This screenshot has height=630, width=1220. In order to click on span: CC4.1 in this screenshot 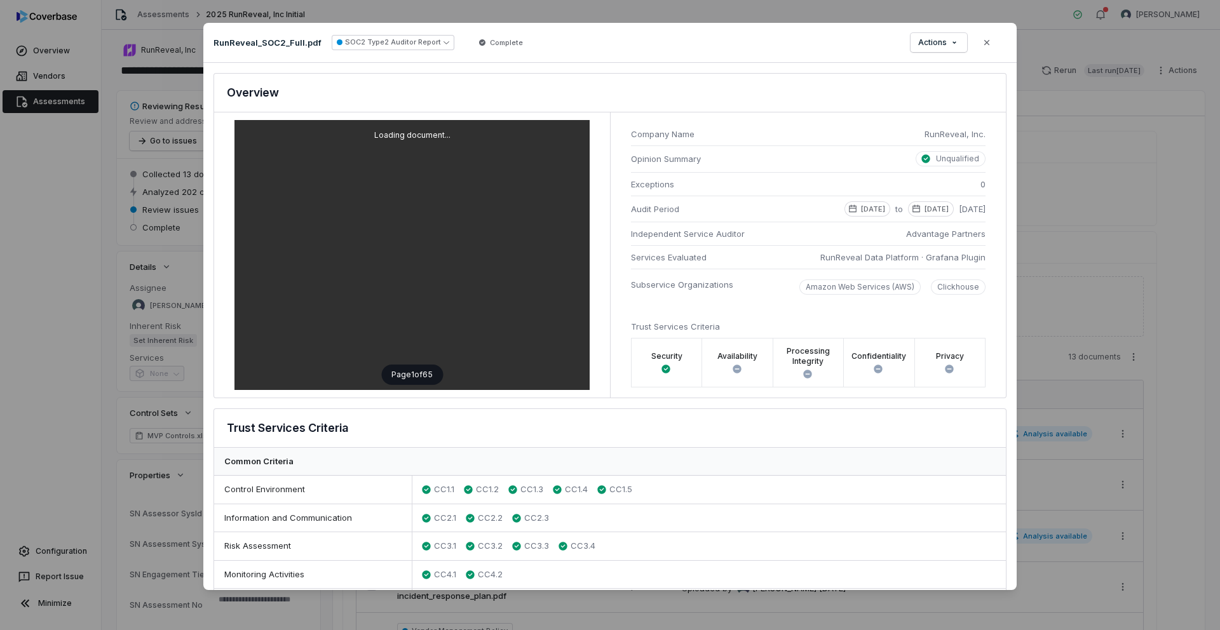, I will do `click(445, 575)`.